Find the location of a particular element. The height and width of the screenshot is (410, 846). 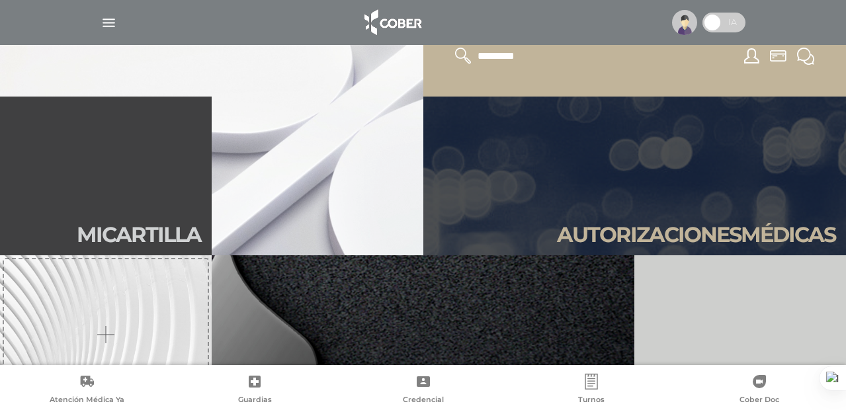

a: Atención Médica Ya is located at coordinates (87, 390).